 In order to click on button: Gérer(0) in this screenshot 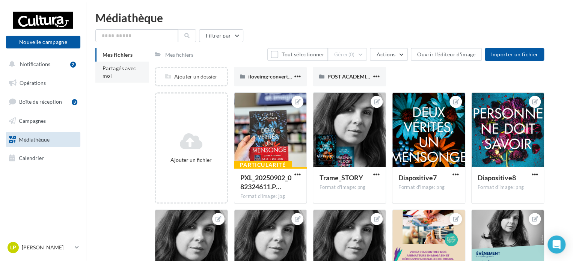, I will do `click(348, 54)`.